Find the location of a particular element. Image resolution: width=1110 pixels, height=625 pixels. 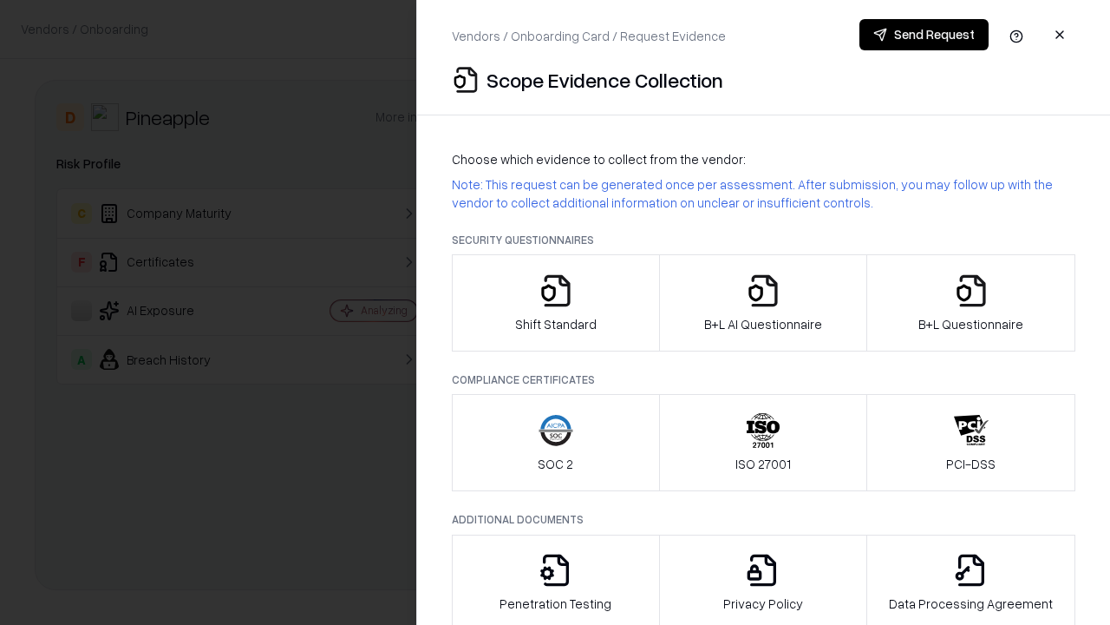

p: ISO 27001 is located at coordinates (763, 463).